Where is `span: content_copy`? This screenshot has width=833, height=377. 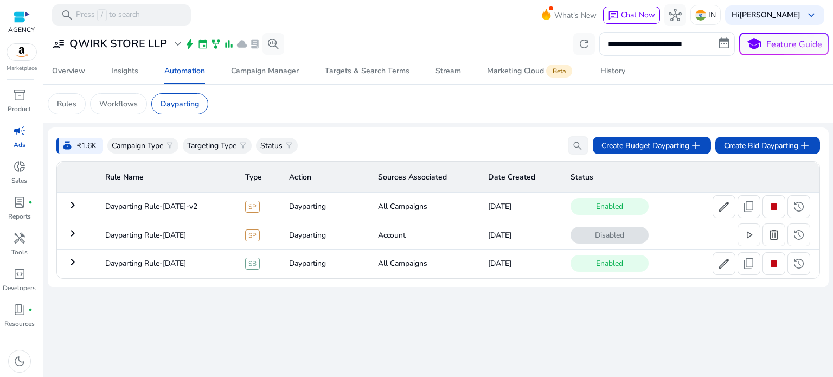
span: content_copy is located at coordinates (749, 207).